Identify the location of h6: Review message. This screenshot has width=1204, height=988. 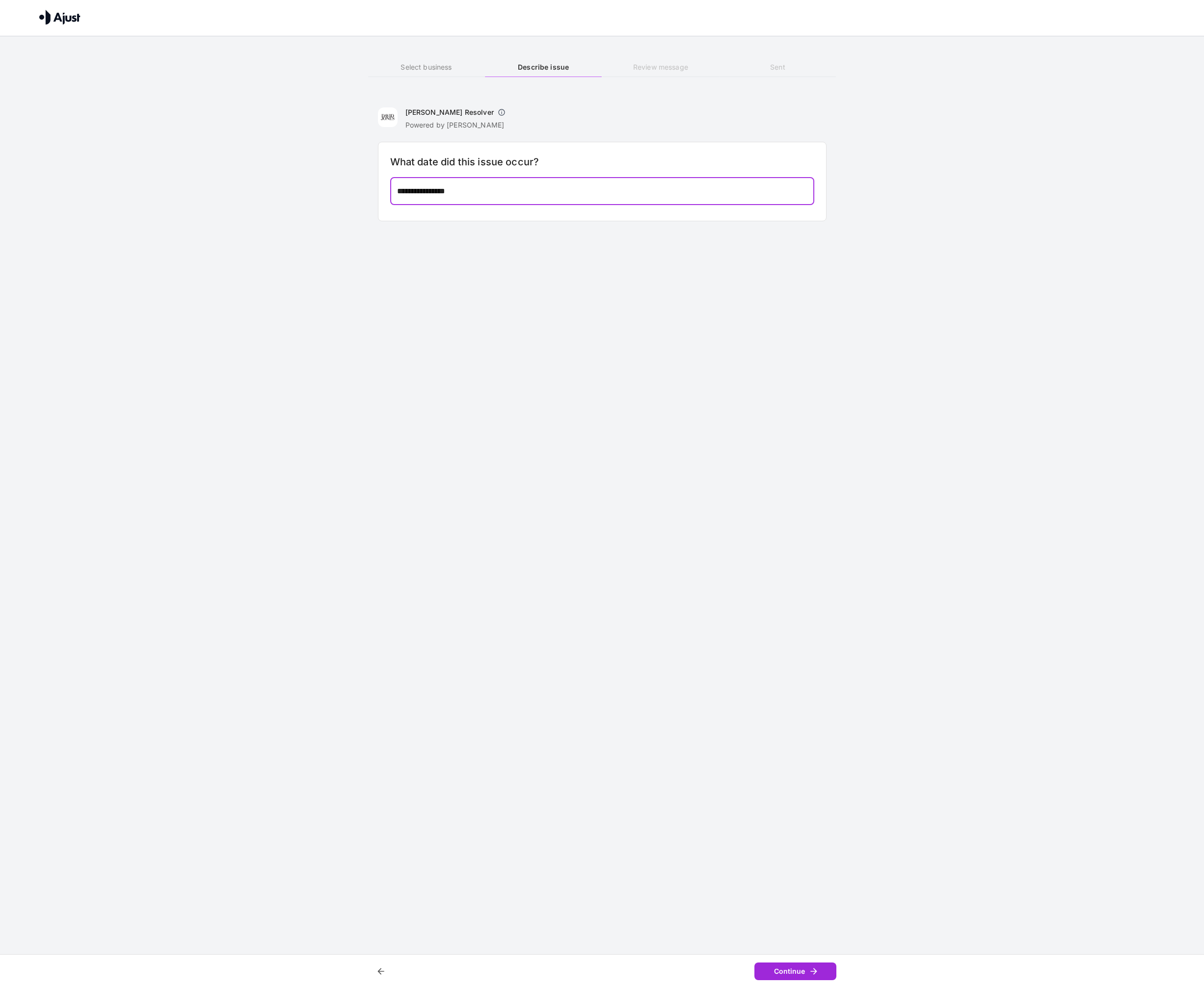
(660, 67).